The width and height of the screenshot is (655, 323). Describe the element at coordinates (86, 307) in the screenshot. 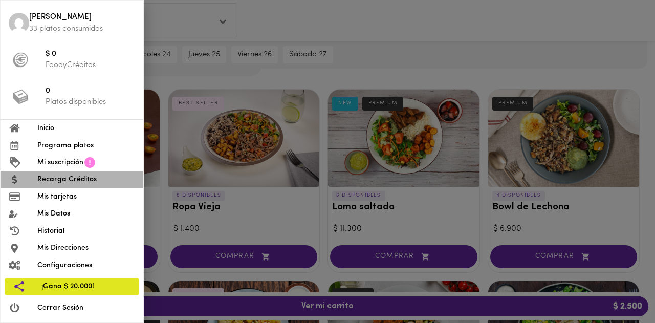

I see `span: Cerrar Sesión` at that location.